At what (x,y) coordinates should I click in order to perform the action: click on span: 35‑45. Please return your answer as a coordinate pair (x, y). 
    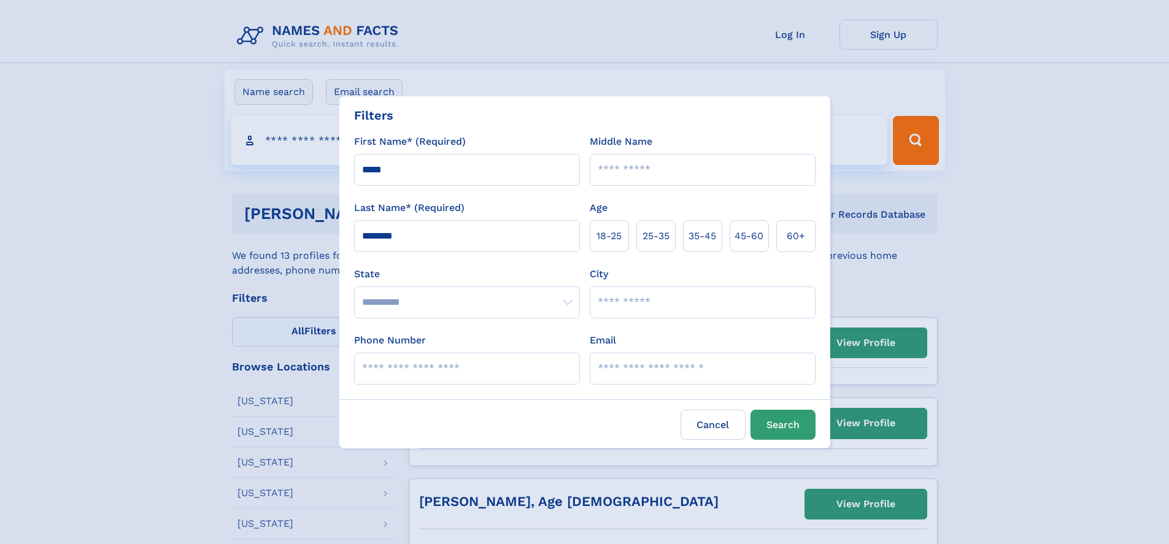
    Looking at the image, I should click on (702, 236).